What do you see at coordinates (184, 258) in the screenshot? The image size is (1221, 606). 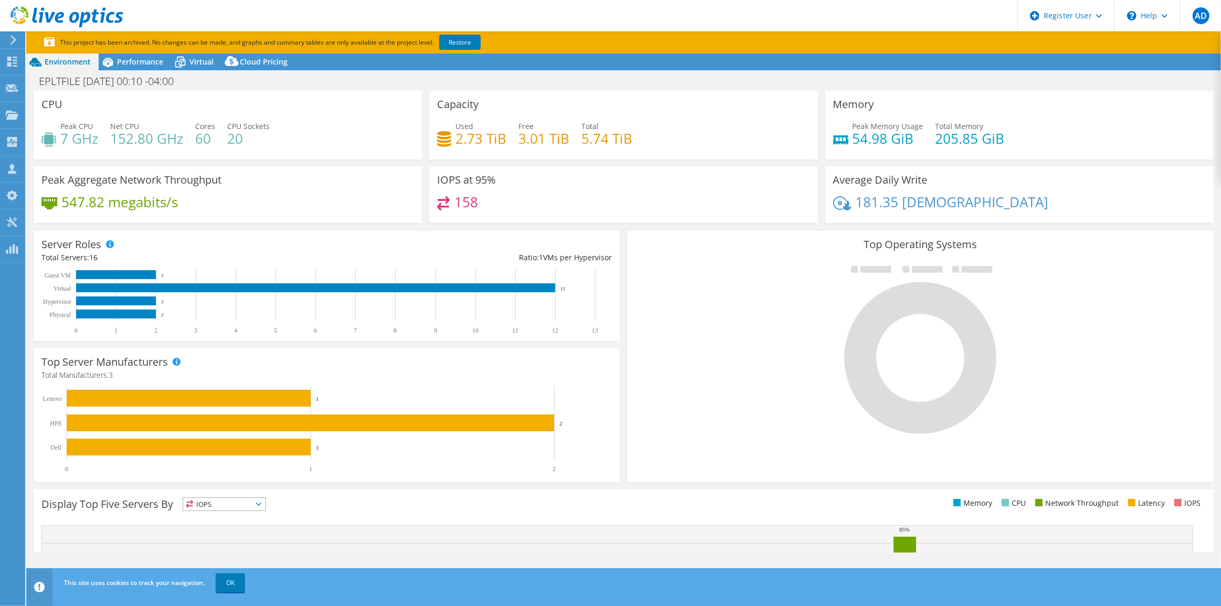 I see `div: Total Servers:` at bounding box center [184, 258].